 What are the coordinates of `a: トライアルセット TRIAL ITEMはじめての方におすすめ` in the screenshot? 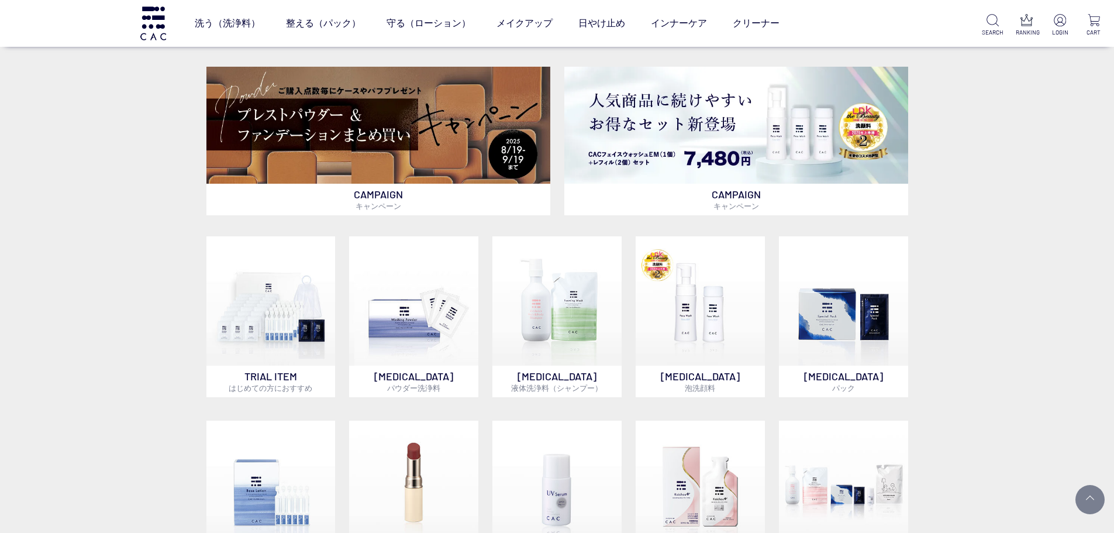 It's located at (271, 316).